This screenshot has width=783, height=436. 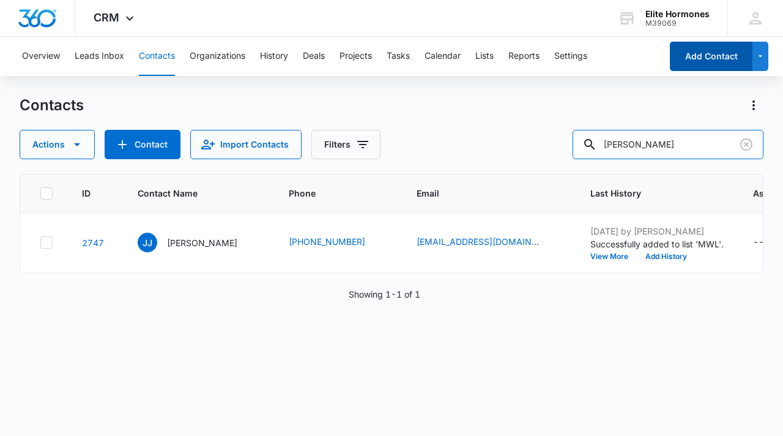 What do you see at coordinates (356, 56) in the screenshot?
I see `button: Projects` at bounding box center [356, 56].